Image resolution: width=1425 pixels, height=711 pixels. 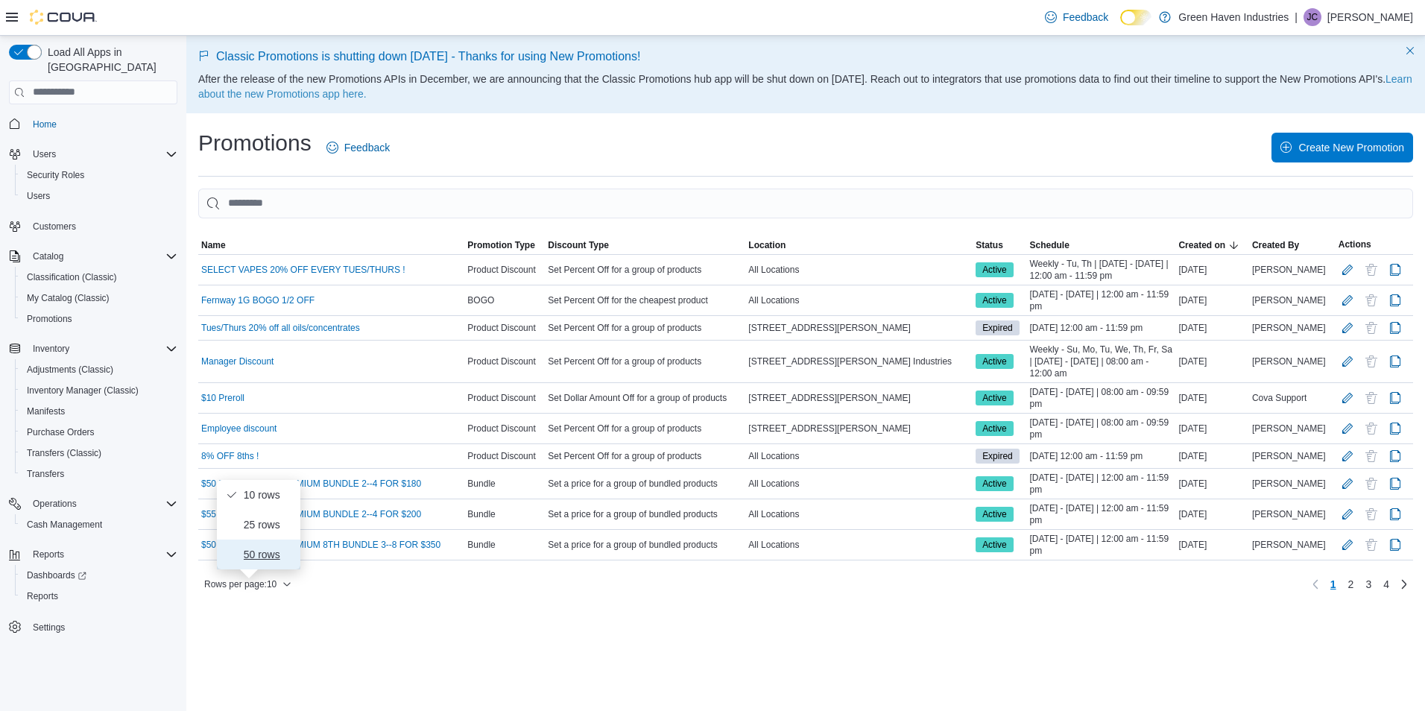 What do you see at coordinates (259, 525) in the screenshot?
I see `button: 25 rows` at bounding box center [259, 525].